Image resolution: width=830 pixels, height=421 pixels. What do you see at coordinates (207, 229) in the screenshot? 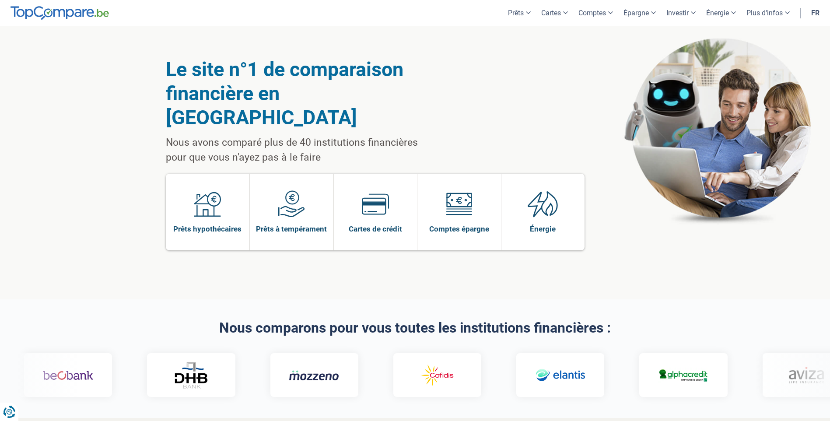
I see `span: Prêts hypothécaires` at bounding box center [207, 229].